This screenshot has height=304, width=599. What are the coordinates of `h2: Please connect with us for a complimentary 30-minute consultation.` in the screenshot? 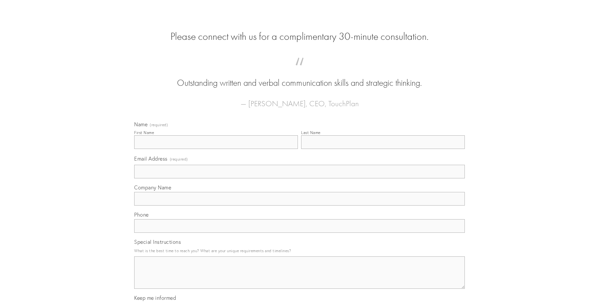 It's located at (299, 37).